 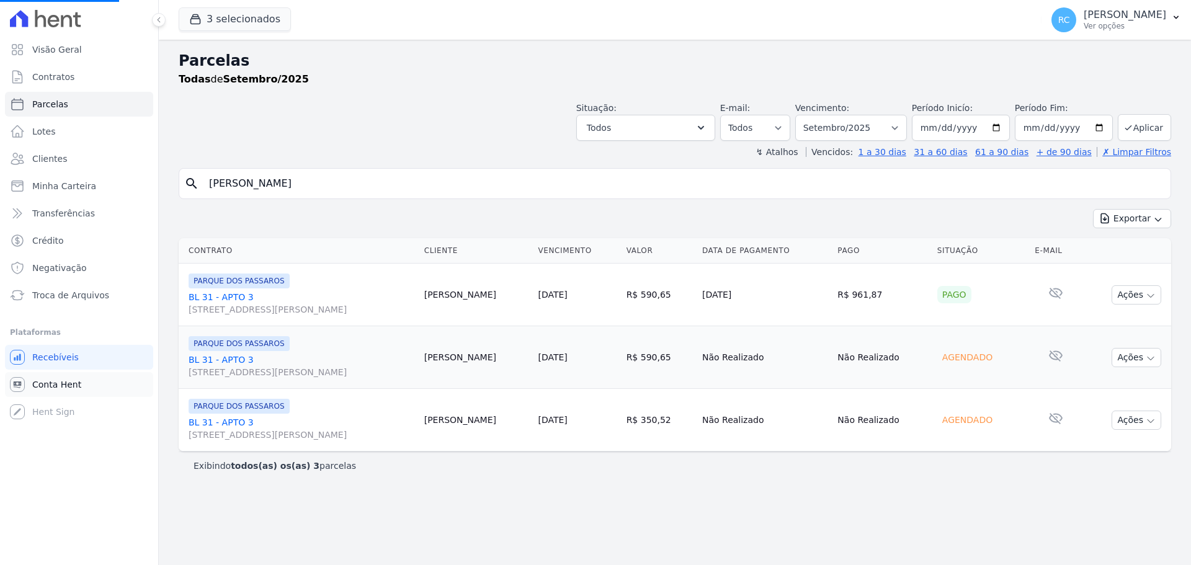 What do you see at coordinates (659, 420) in the screenshot?
I see `td: R$ 350,52` at bounding box center [659, 420].